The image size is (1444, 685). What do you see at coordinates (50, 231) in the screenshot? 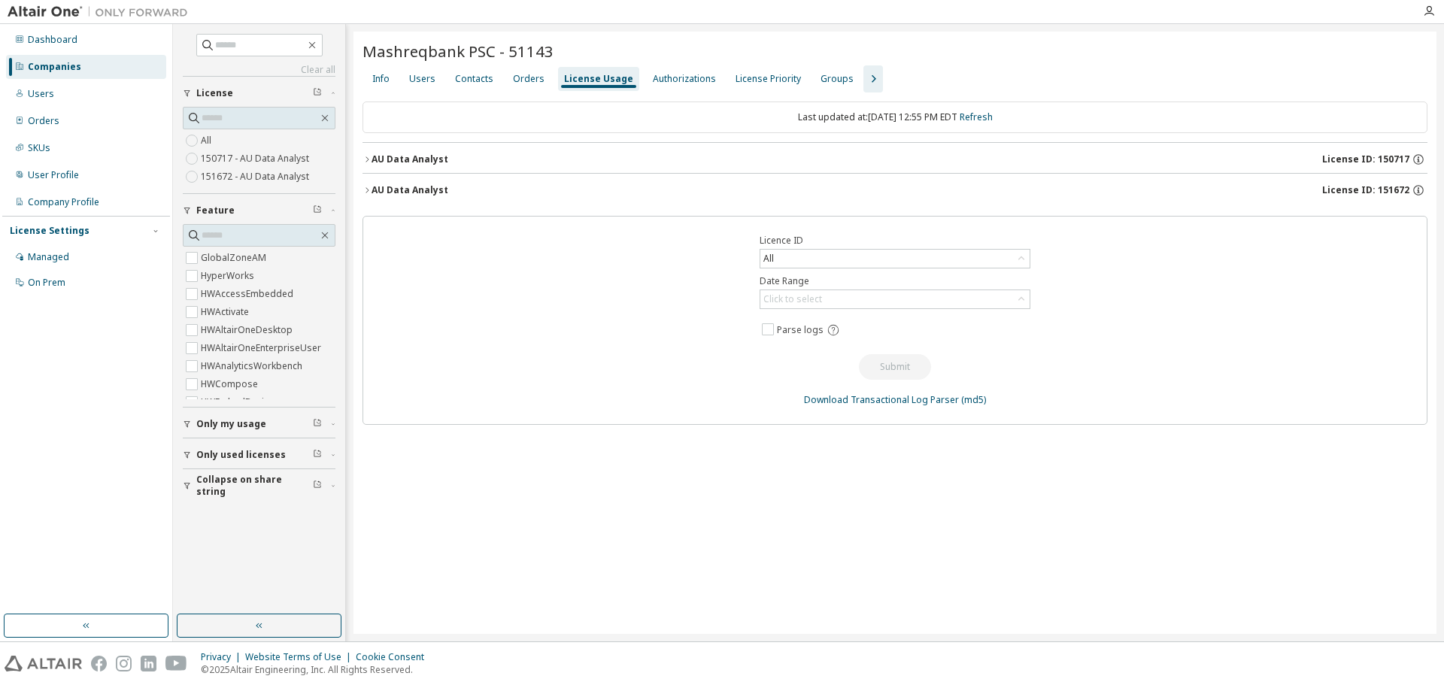
I see `div: License Settings` at bounding box center [50, 231].